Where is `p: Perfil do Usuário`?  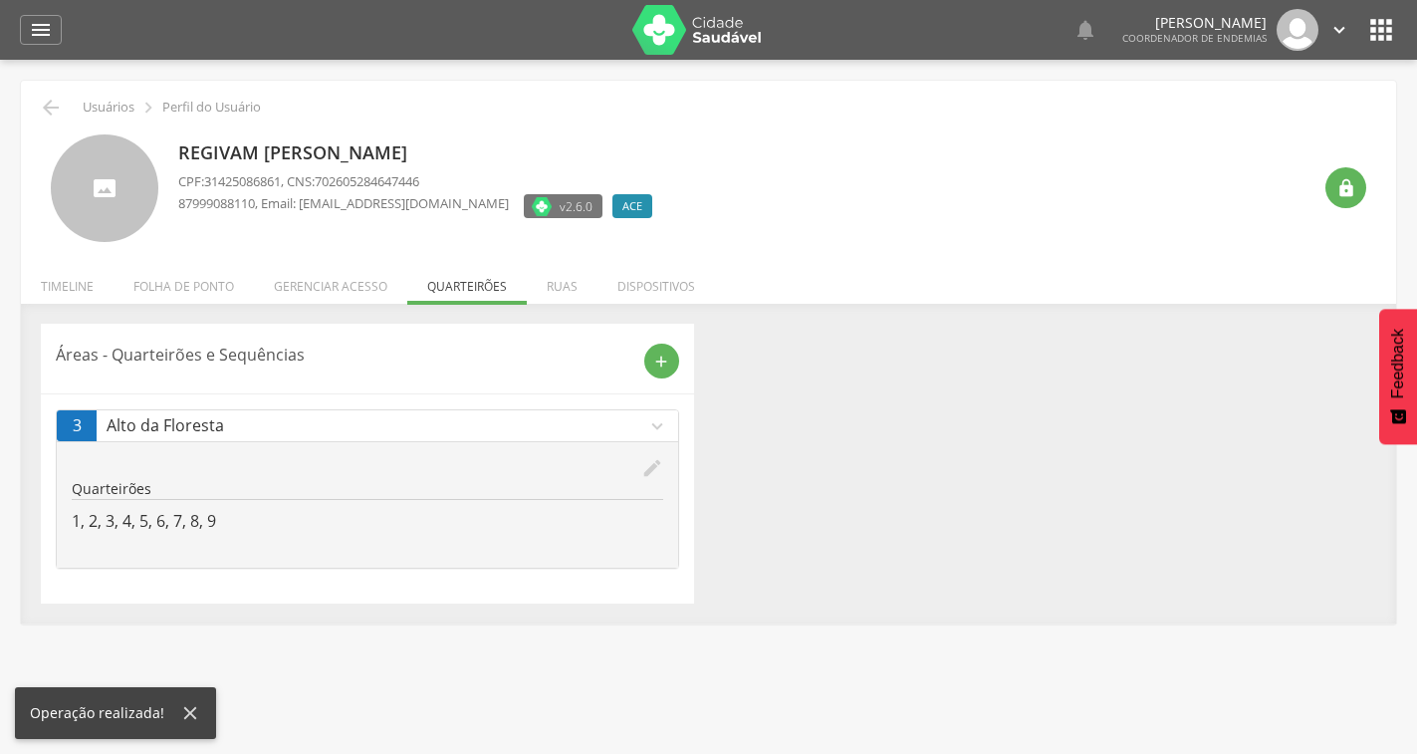 p: Perfil do Usuário is located at coordinates (211, 108).